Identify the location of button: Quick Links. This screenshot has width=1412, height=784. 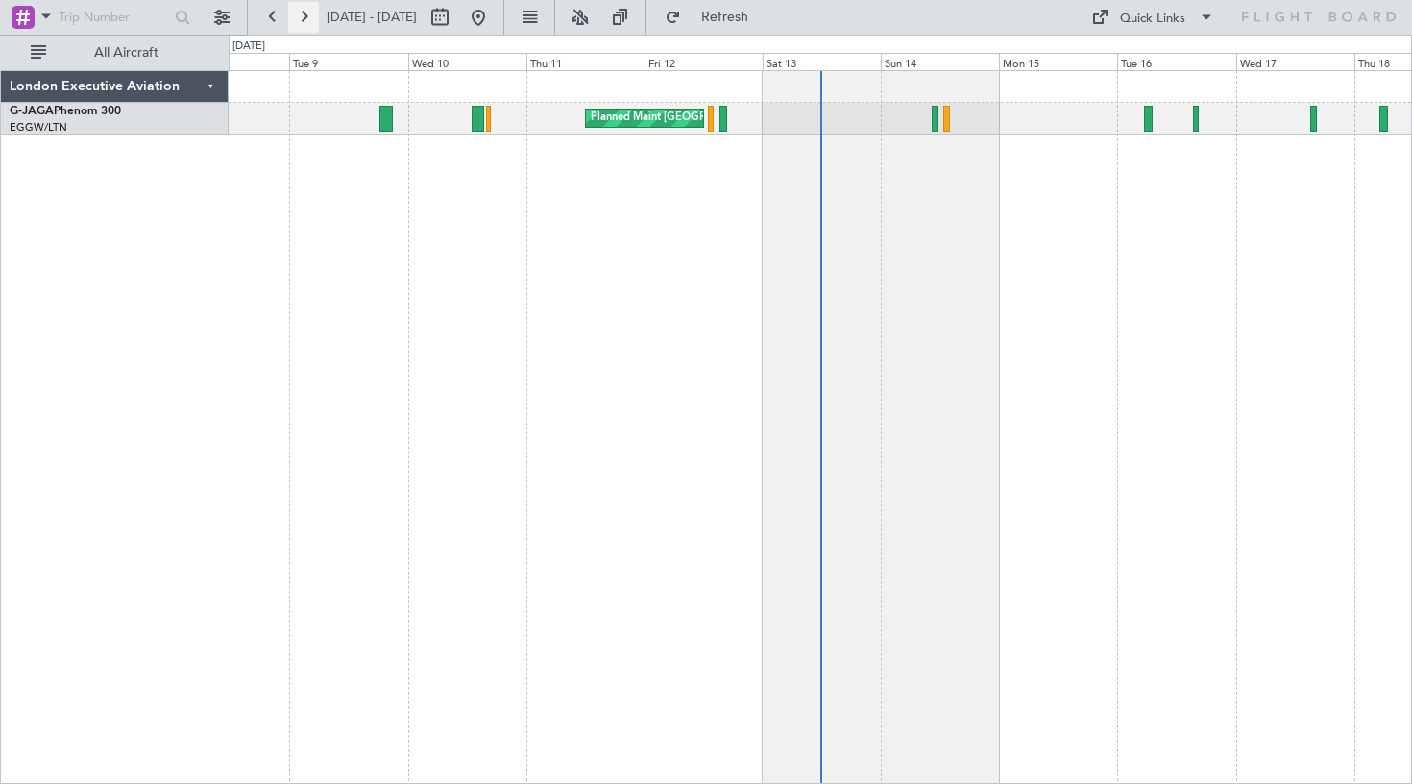
(1153, 17).